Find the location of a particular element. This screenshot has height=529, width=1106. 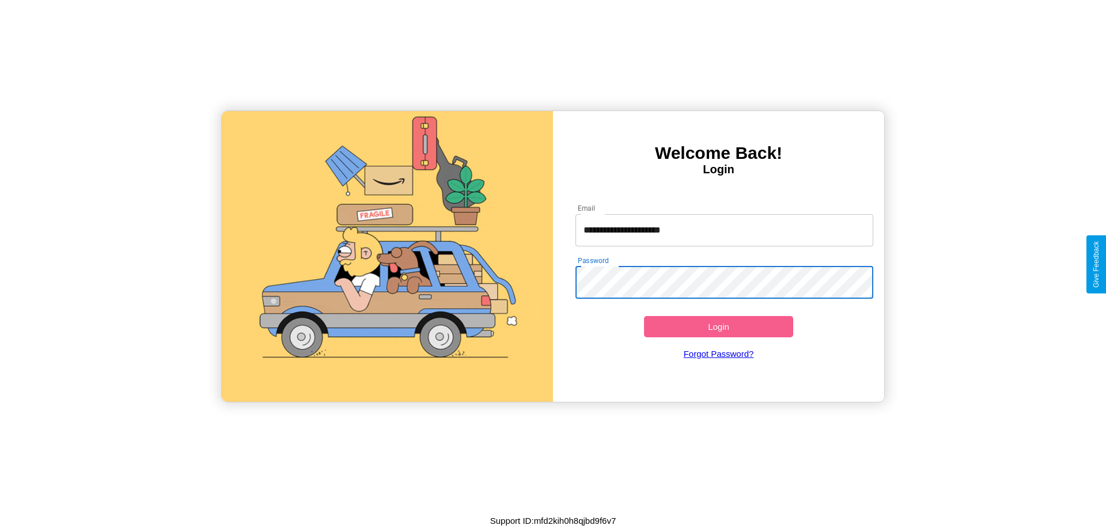

img: gif is located at coordinates (387, 256).